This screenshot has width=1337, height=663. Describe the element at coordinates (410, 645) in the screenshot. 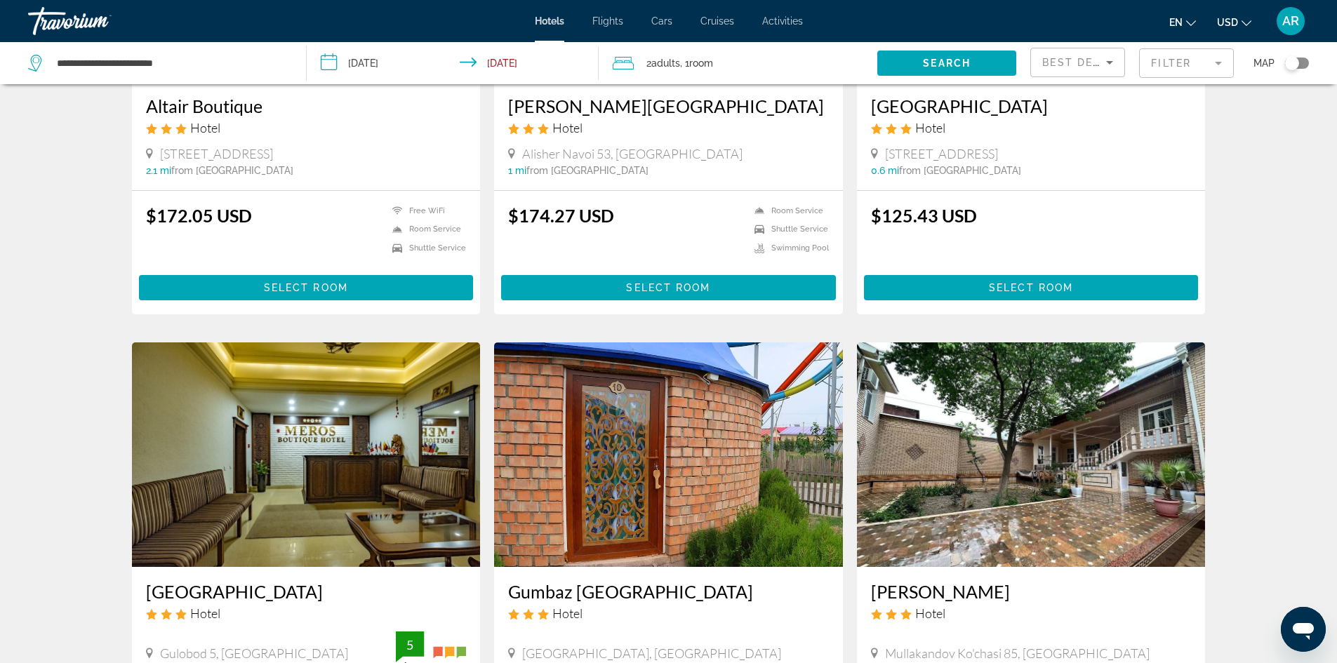

I see `div: 5` at that location.